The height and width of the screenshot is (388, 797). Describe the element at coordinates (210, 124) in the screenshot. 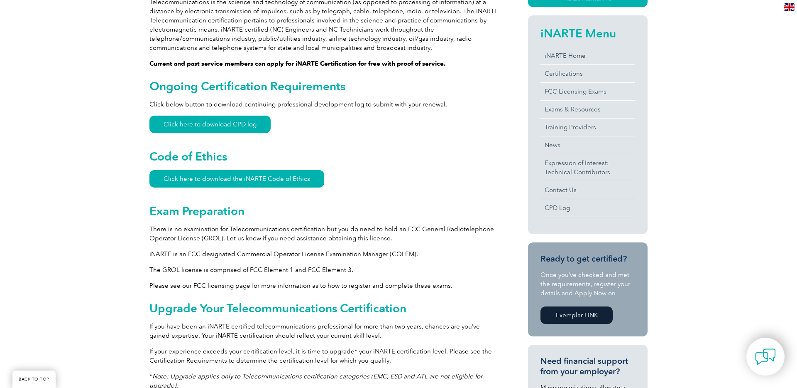

I see `a: Click here to download CPD log` at that location.